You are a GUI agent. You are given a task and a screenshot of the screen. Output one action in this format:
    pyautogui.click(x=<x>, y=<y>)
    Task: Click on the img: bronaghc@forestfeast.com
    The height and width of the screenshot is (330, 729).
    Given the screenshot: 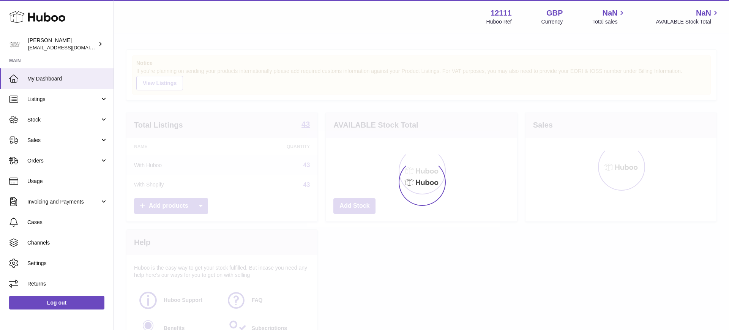 What is the action you would take?
    pyautogui.click(x=15, y=44)
    